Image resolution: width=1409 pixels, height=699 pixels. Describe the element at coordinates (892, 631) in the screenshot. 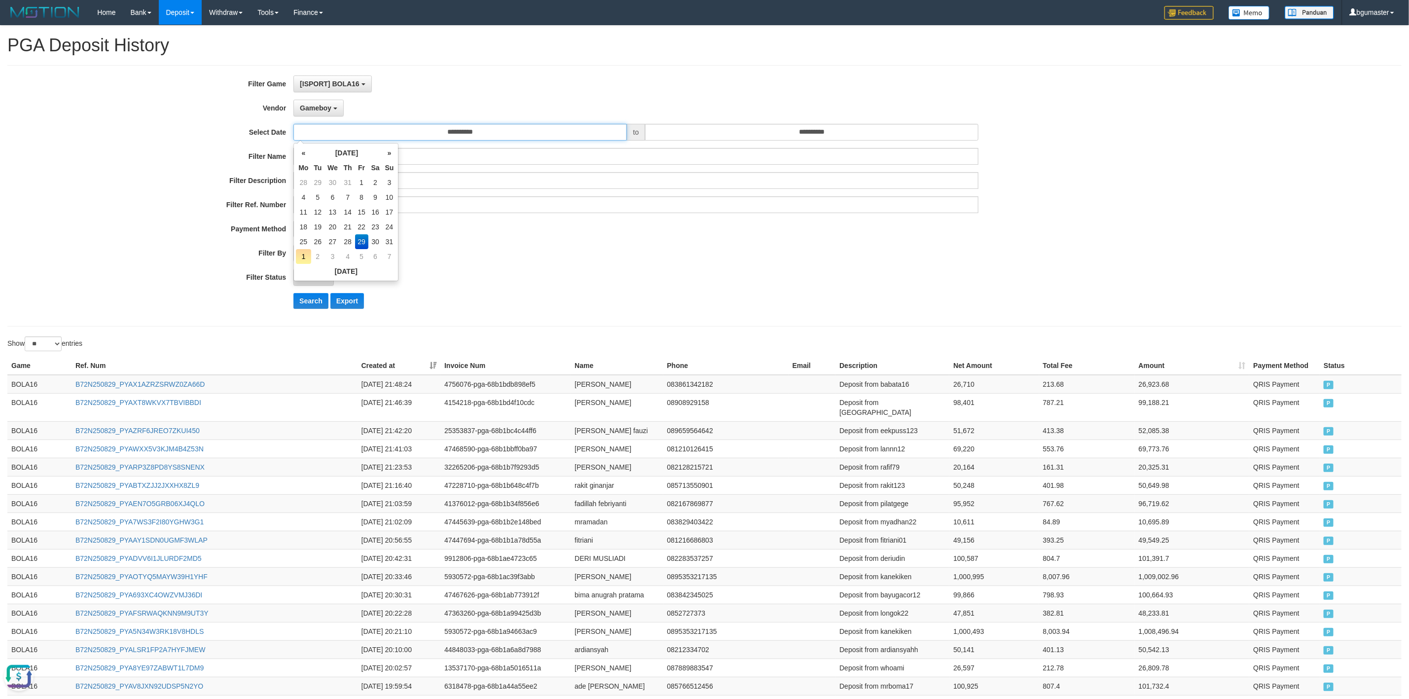

I see `td: Deposit from kanekiken` at that location.